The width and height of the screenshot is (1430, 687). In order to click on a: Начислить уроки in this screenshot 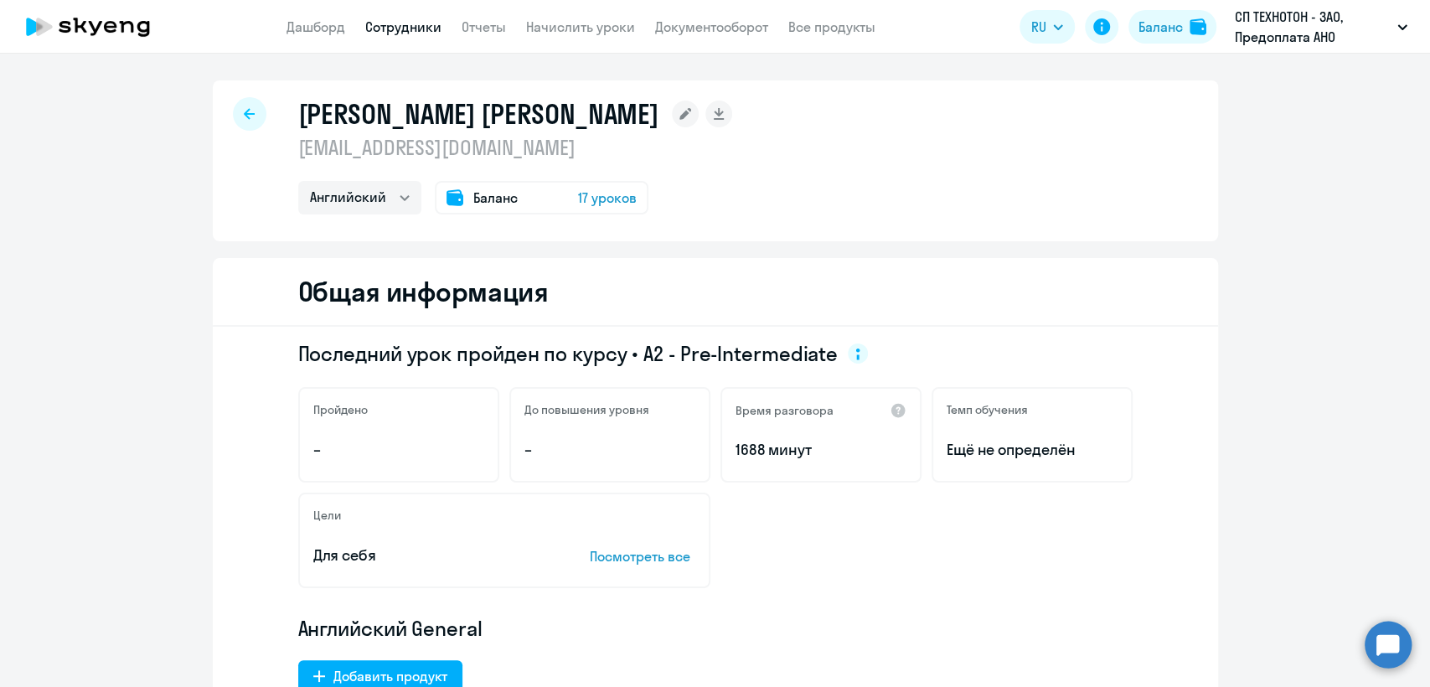, I will do `click(580, 27)`.